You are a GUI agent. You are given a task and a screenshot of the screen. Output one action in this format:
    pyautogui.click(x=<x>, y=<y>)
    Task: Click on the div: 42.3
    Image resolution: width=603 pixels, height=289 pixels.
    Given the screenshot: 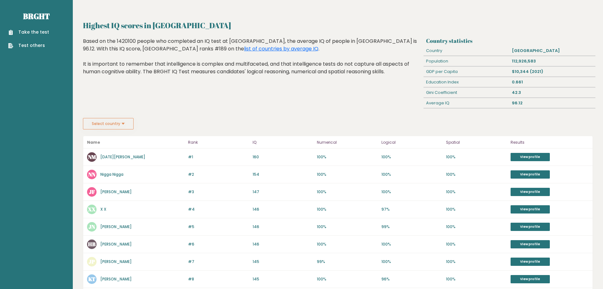 What is the action you would take?
    pyautogui.click(x=553, y=92)
    